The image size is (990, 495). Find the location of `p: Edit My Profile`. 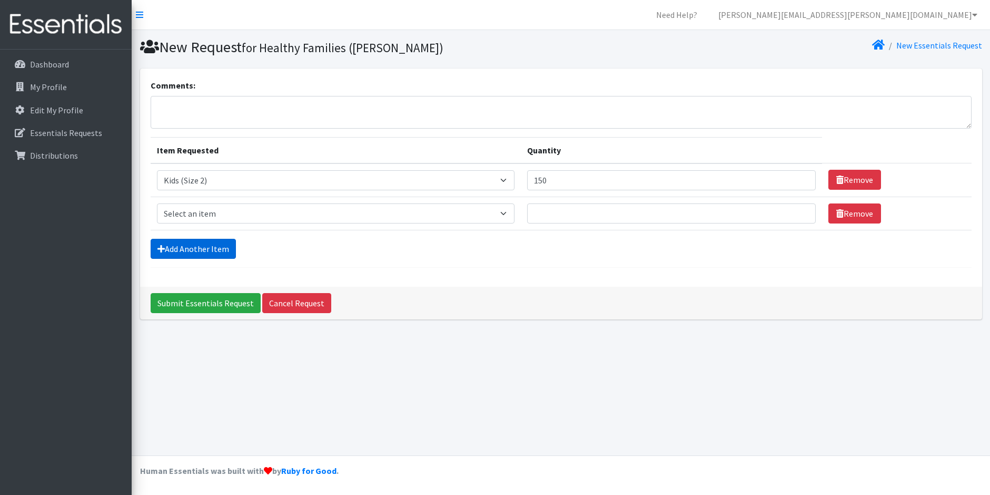

p: Edit My Profile is located at coordinates (56, 110).